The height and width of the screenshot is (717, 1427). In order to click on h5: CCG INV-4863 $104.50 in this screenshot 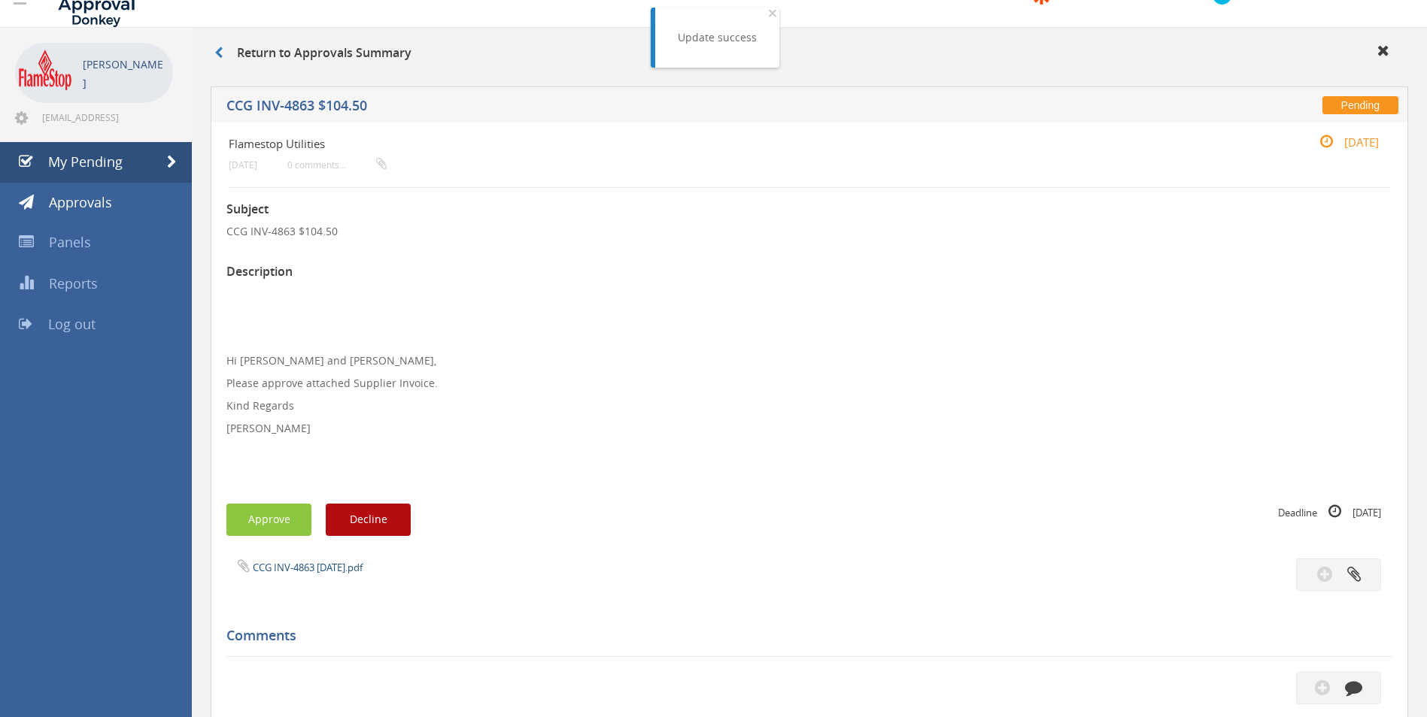, I will do `click(635, 108)`.